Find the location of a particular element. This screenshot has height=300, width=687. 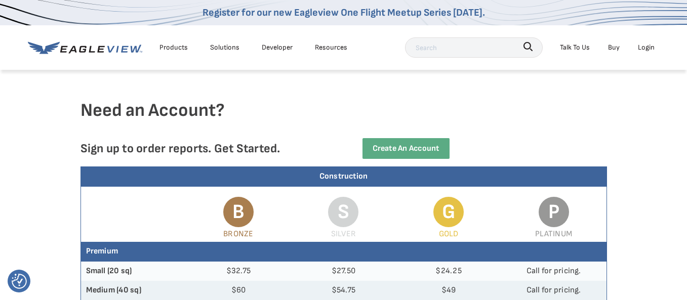

div: Talk To Us is located at coordinates (575, 47).